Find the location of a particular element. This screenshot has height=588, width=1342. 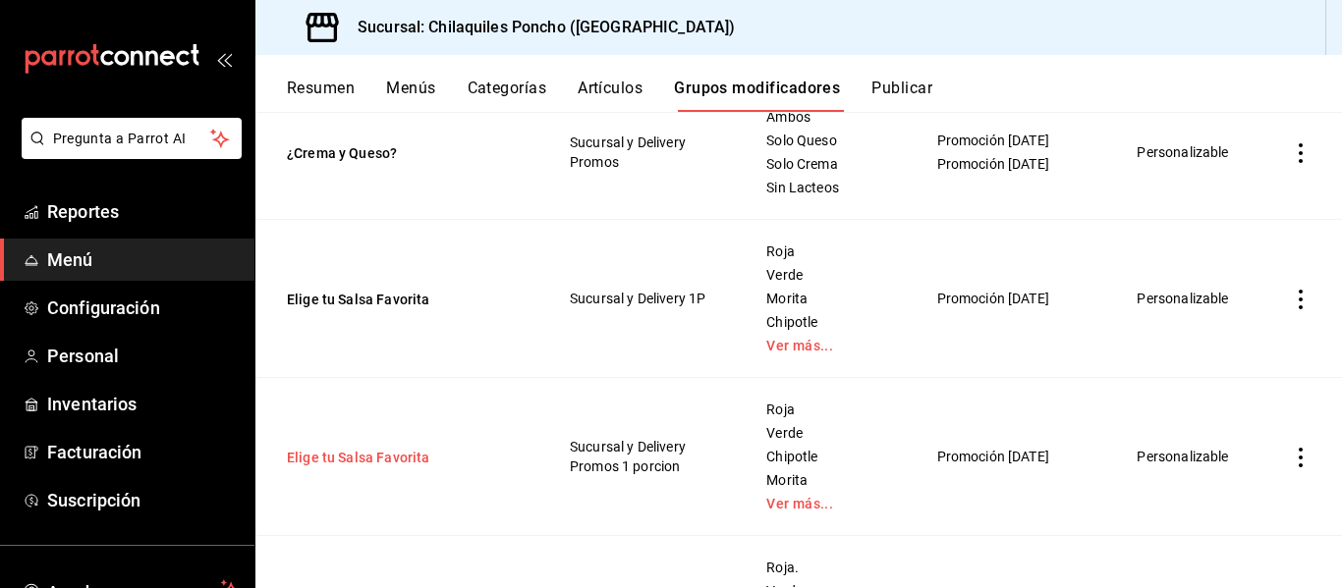

span: Pregunta a Parrot AI is located at coordinates (132, 139).